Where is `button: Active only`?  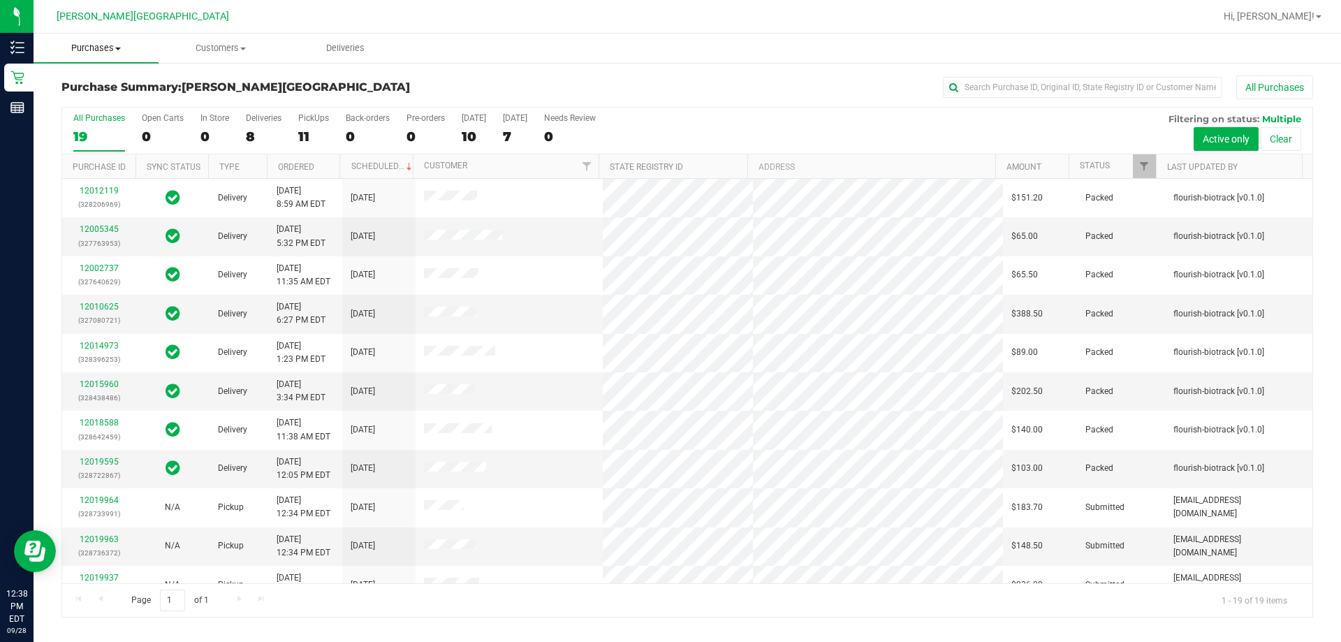 button: Active only is located at coordinates (1226, 139).